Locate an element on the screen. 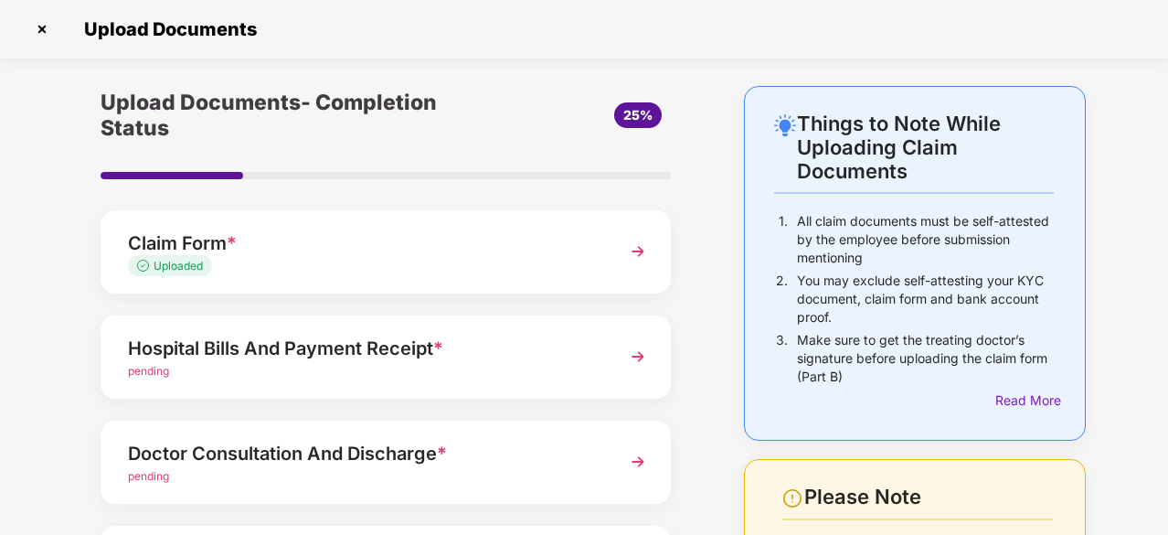 The width and height of the screenshot is (1168, 535). span: Uploaded is located at coordinates (178, 265).